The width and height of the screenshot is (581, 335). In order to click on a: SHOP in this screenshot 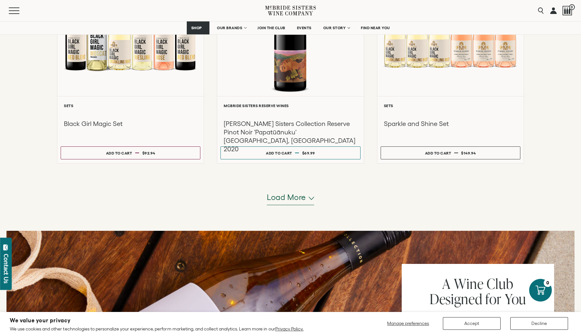, I will do `click(198, 28)`.